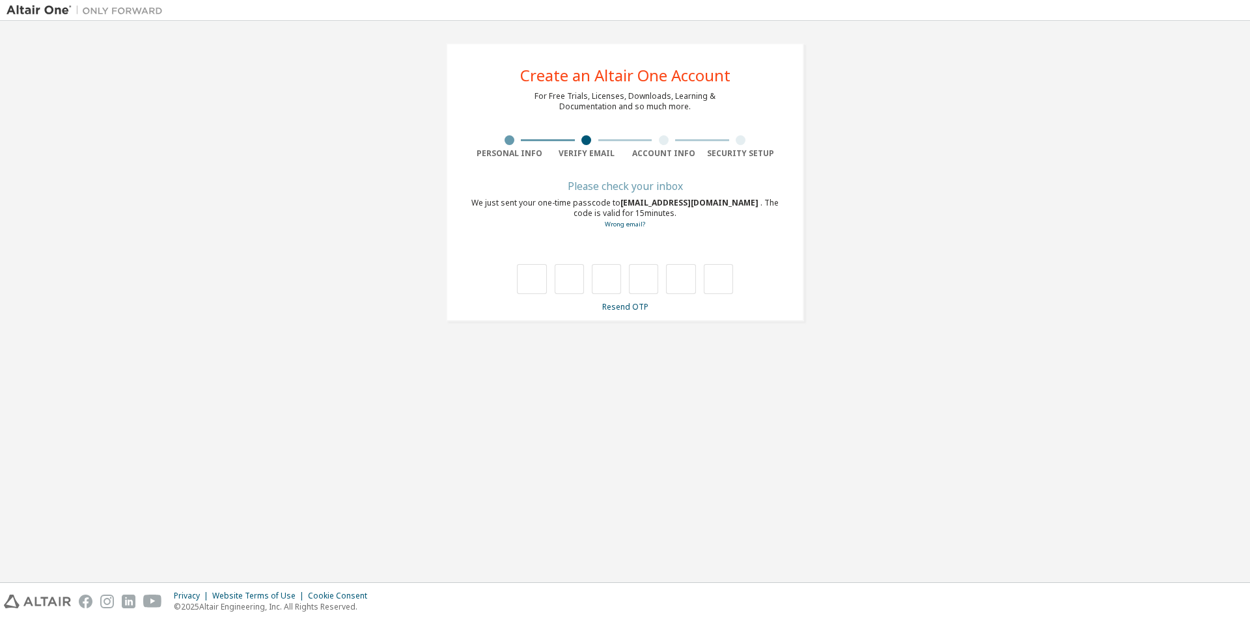 The height and width of the screenshot is (620, 1250). Describe the element at coordinates (37, 601) in the screenshot. I see `img: altair_logo.svg` at that location.